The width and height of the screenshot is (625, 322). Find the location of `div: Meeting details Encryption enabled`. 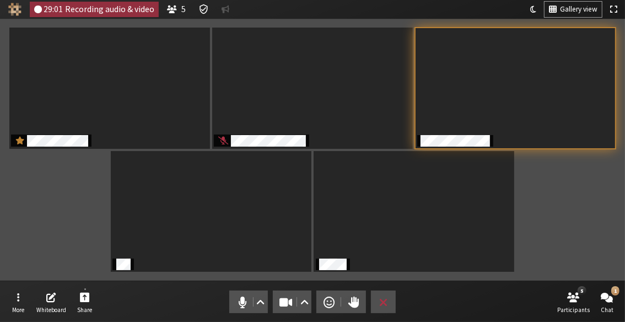

div: Meeting details Encryption enabled is located at coordinates (203, 9).